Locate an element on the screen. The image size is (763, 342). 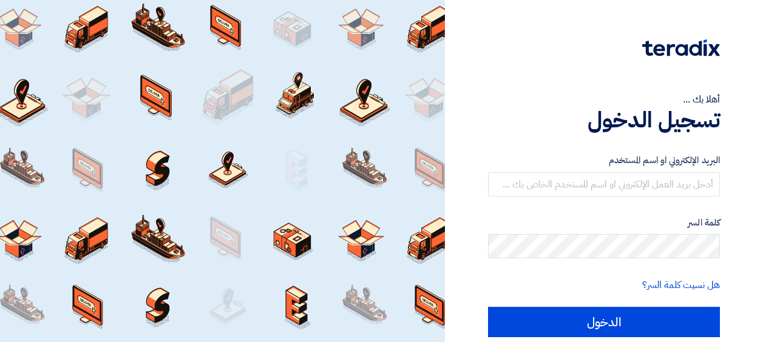
label: البريد الإلكتروني او اسم المستخدم is located at coordinates (604, 160).